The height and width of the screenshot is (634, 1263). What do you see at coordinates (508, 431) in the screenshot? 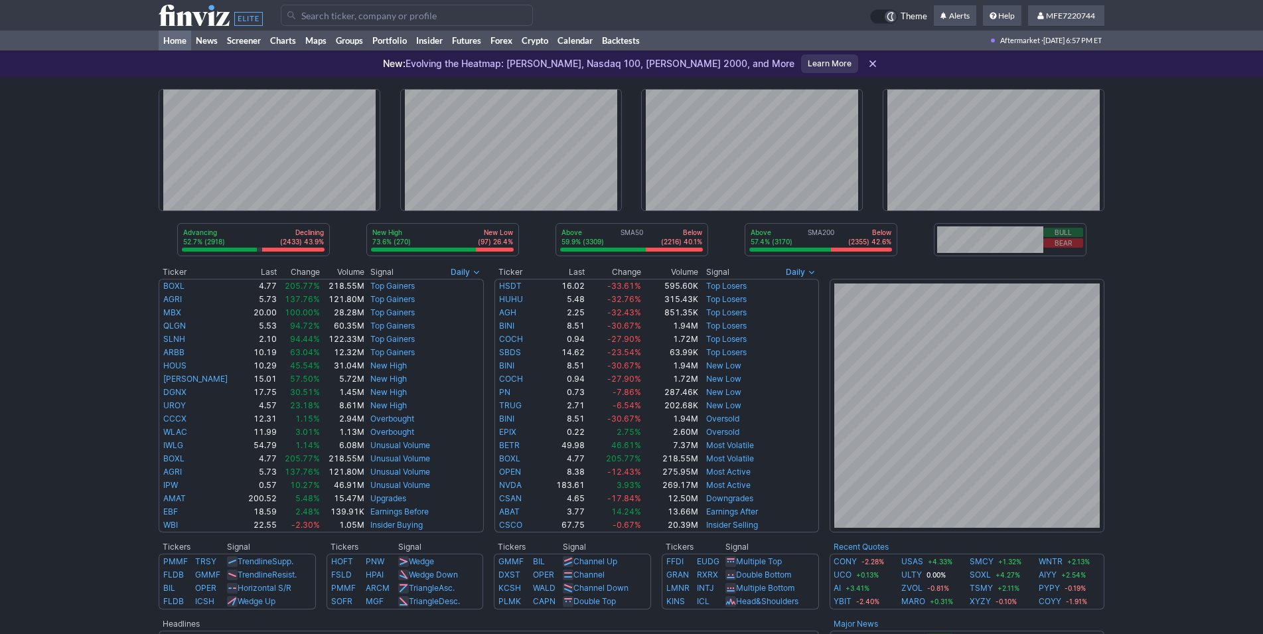
I see `a: EPIX` at bounding box center [508, 431].